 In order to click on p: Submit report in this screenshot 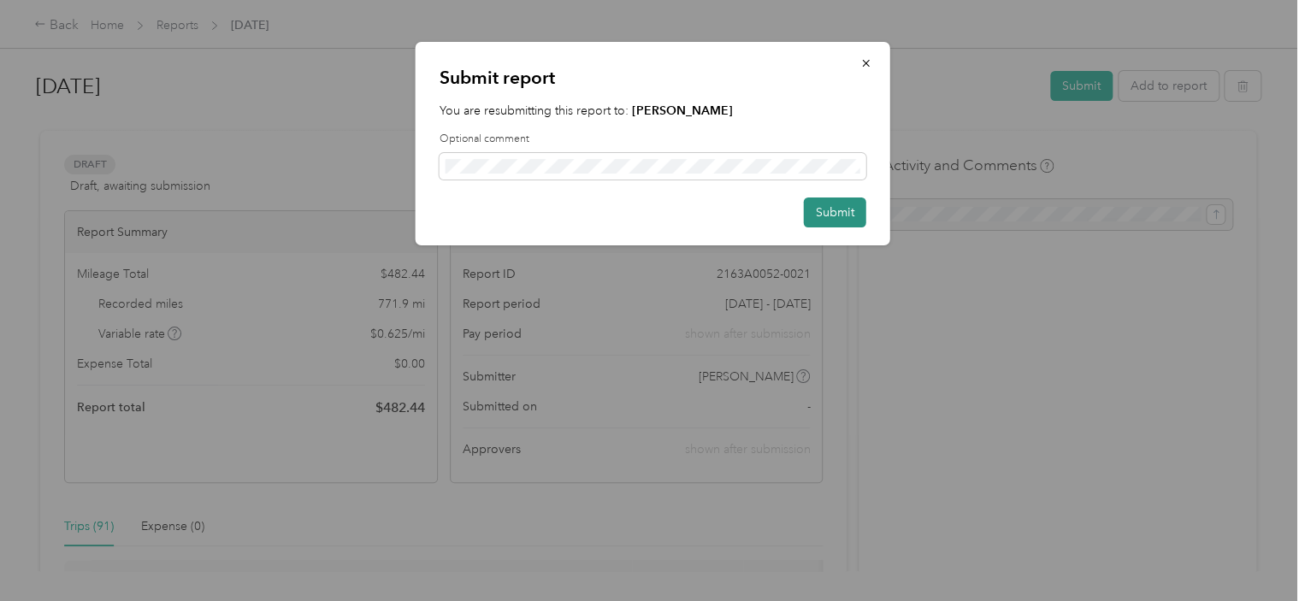, I will do `click(653, 78)`.